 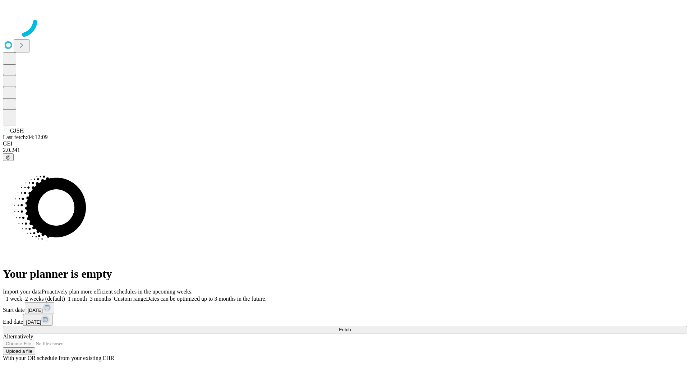 I want to click on span: Import your data, so click(x=22, y=291).